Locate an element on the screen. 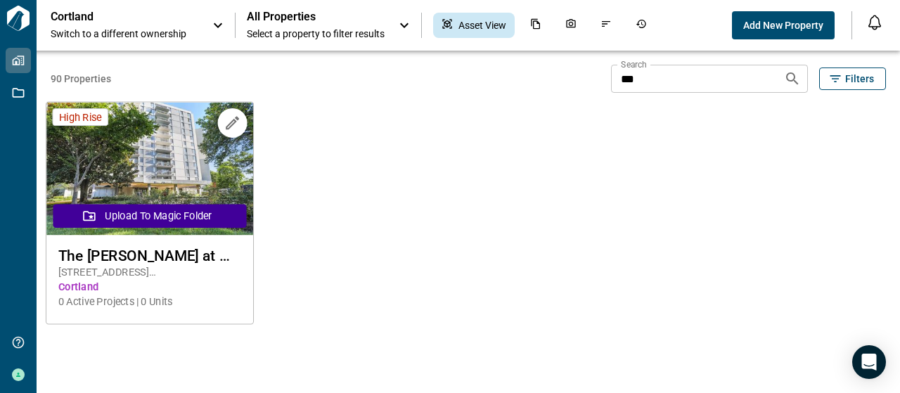  div: Issues & Info is located at coordinates (606, 25).